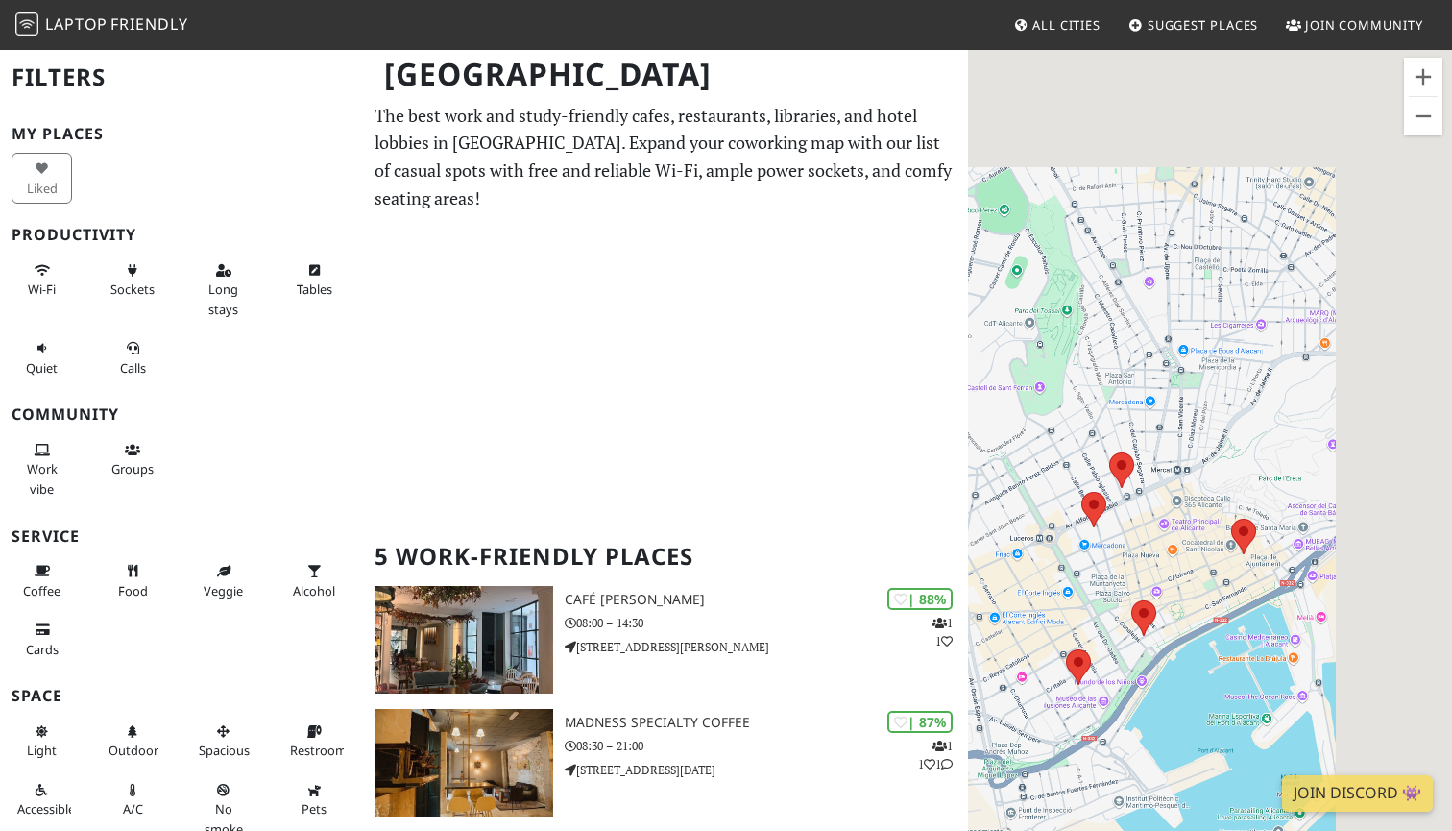  Describe the element at coordinates (318, 750) in the screenshot. I see `span: Restroom` at that location.